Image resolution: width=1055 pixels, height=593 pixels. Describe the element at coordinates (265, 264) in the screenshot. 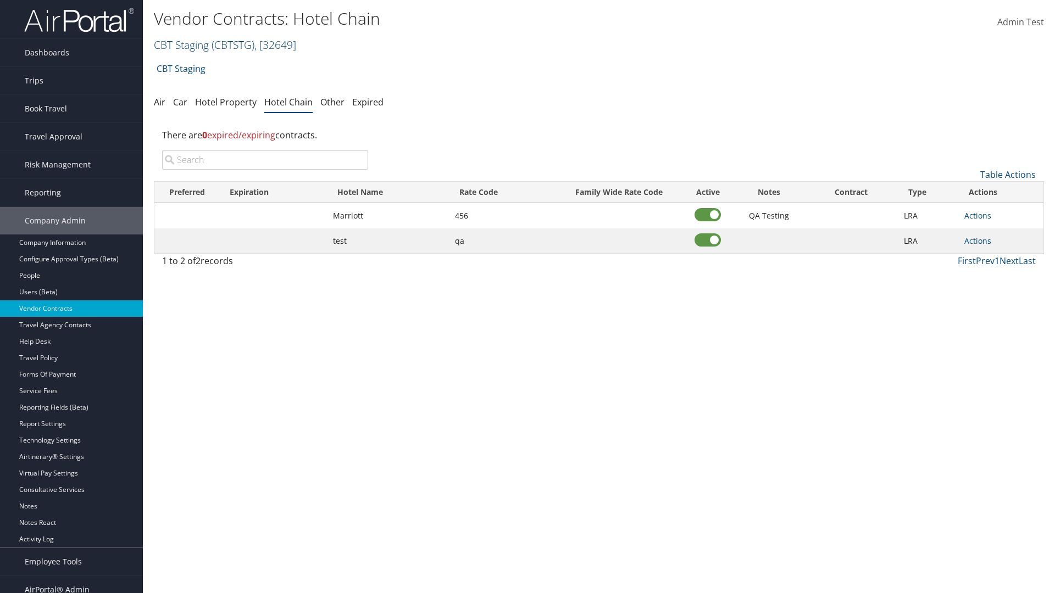

I see `div: 1 to 2 of records` at that location.